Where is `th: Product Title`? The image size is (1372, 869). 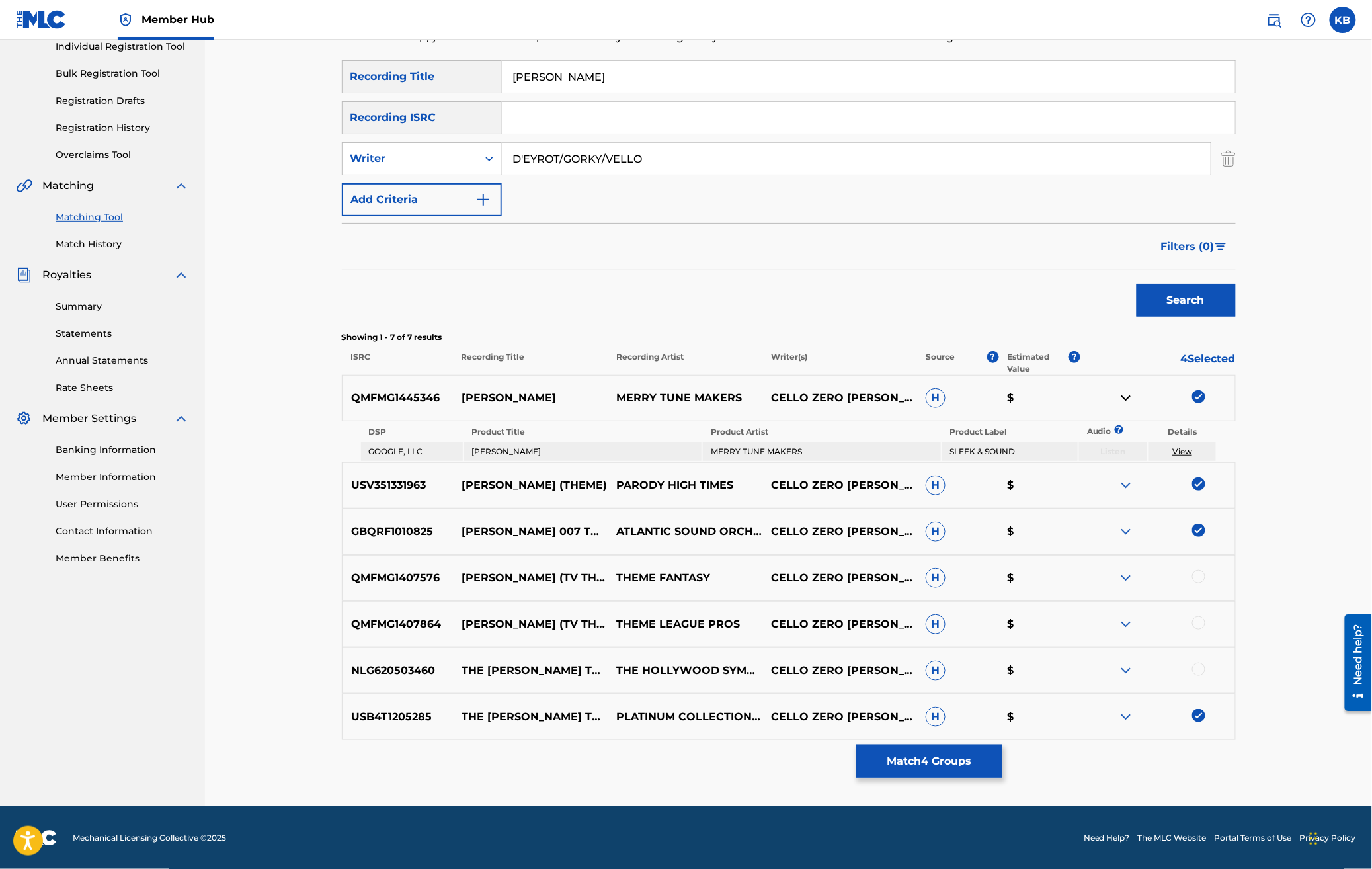 th: Product Title is located at coordinates (583, 432).